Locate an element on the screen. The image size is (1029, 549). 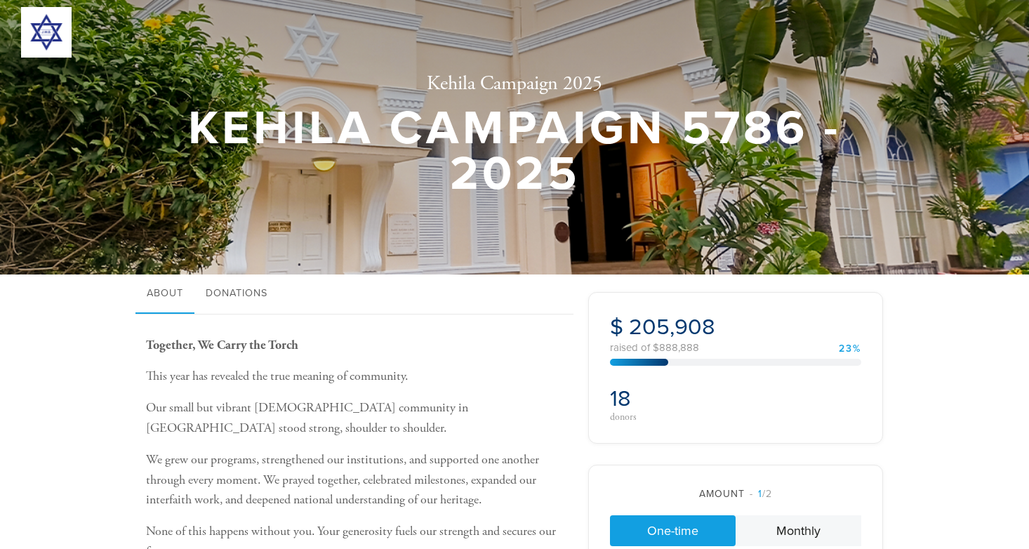
a: About is located at coordinates (165, 294).